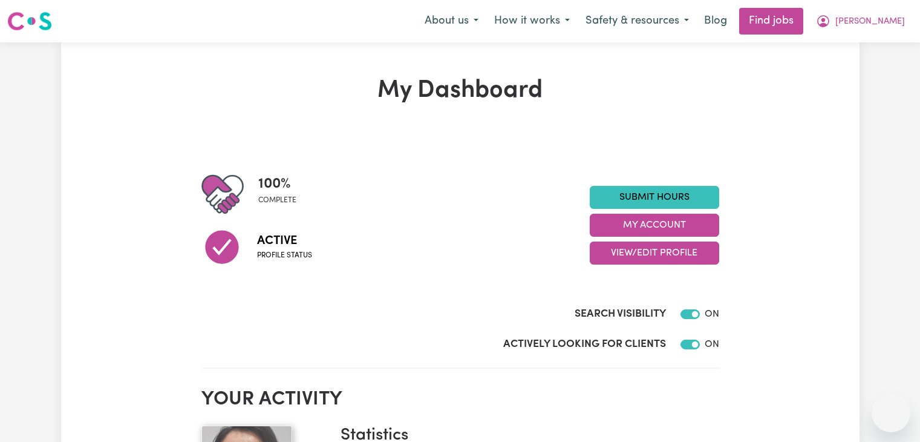  What do you see at coordinates (277, 184) in the screenshot?
I see `span: 100 %` at bounding box center [277, 184].